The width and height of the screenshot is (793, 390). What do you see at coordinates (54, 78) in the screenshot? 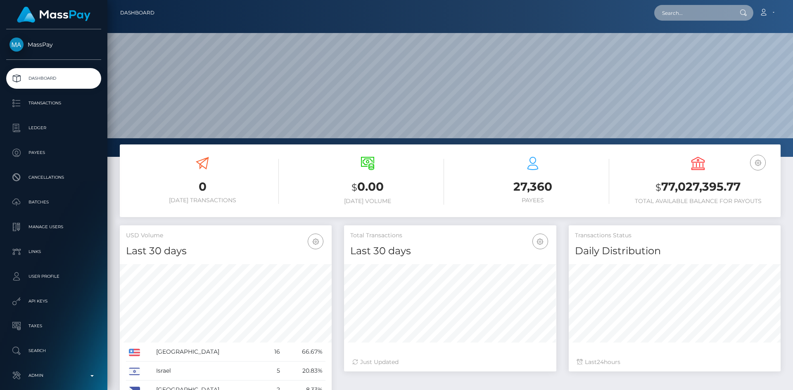
I see `p: Dashboard` at bounding box center [54, 78].